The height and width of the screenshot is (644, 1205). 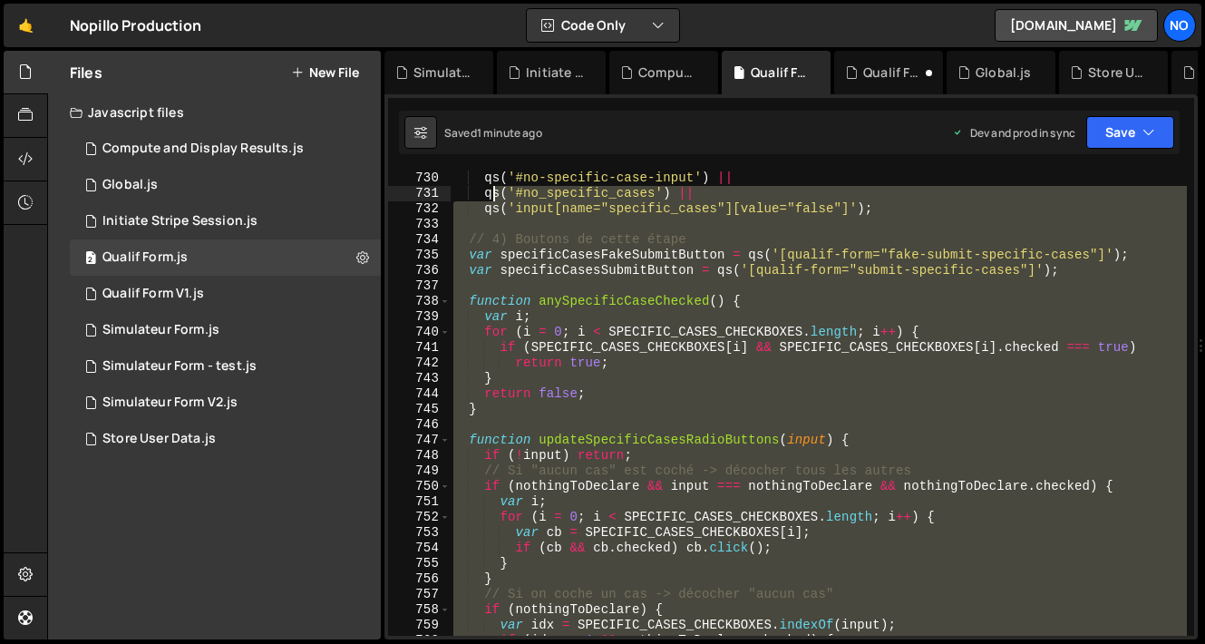 What do you see at coordinates (419, 563) in the screenshot?
I see `div: 755` at bounding box center [419, 563].